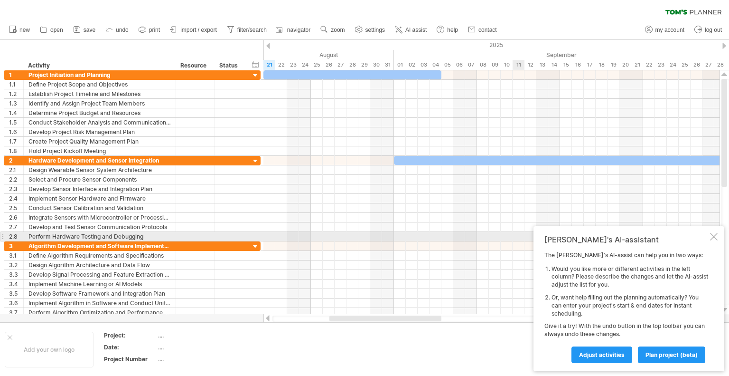 The image size is (729, 376). I want to click on div: Friday, 19 September 2025, so click(614, 65).